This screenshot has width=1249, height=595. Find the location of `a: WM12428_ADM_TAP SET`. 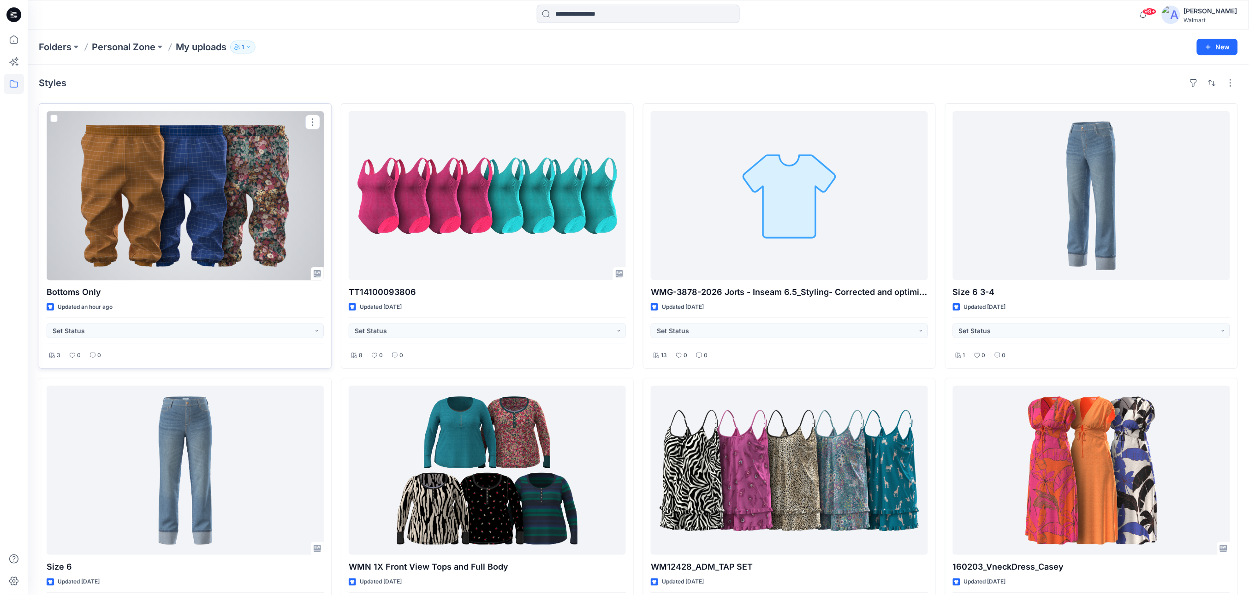

a: WM12428_ADM_TAP SET is located at coordinates (789, 470).